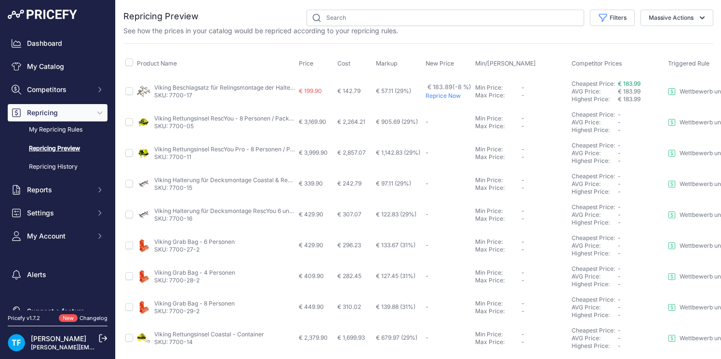  Describe the element at coordinates (173, 342) in the screenshot. I see `a: SKU: 7700-14` at that location.